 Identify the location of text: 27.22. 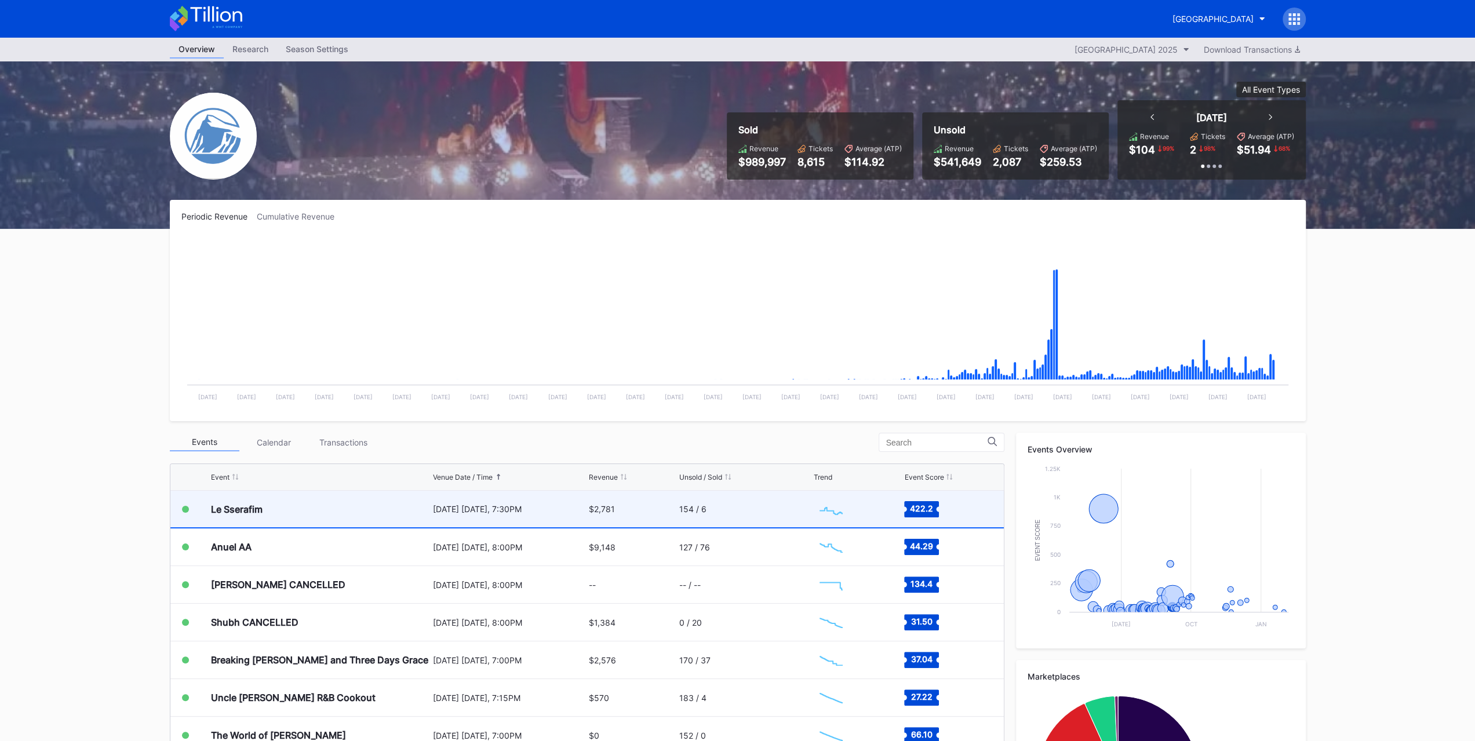
(921, 696).